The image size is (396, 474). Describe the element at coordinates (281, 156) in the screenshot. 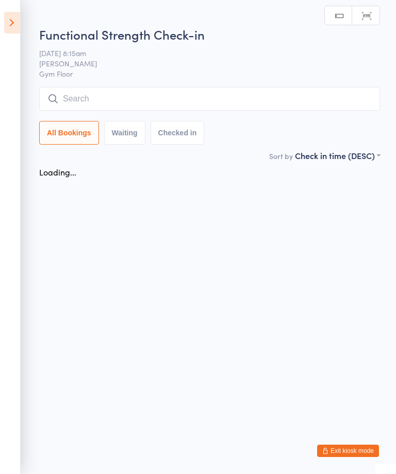

I see `label: Sort by` at that location.